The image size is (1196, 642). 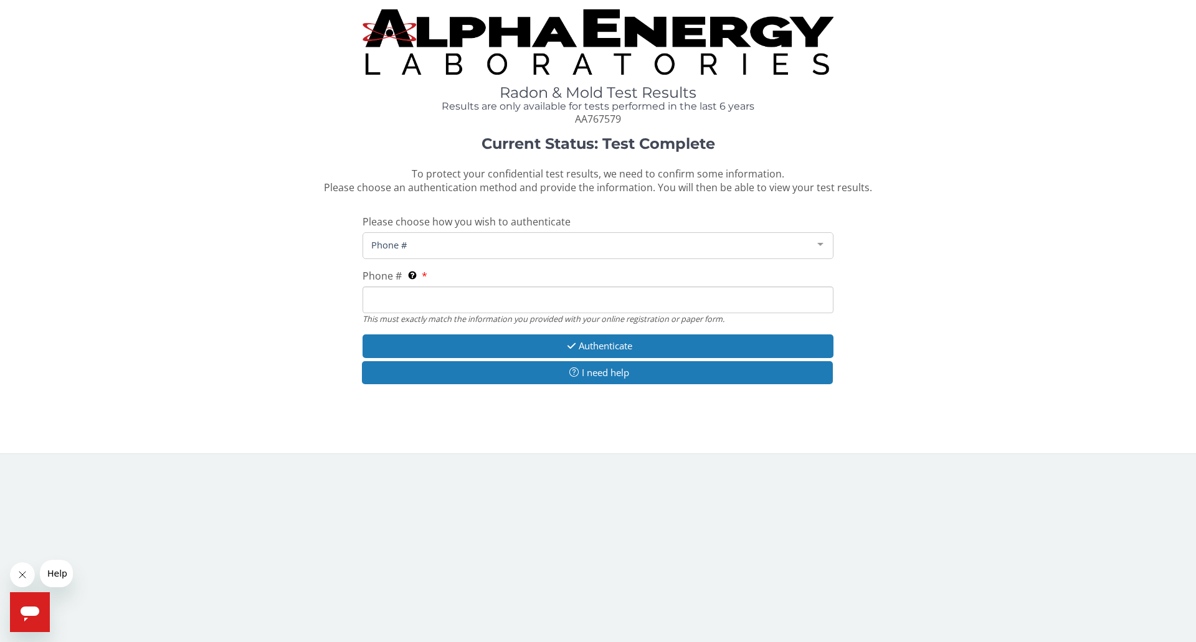 I want to click on strong: Current Status: Test Complete, so click(x=598, y=143).